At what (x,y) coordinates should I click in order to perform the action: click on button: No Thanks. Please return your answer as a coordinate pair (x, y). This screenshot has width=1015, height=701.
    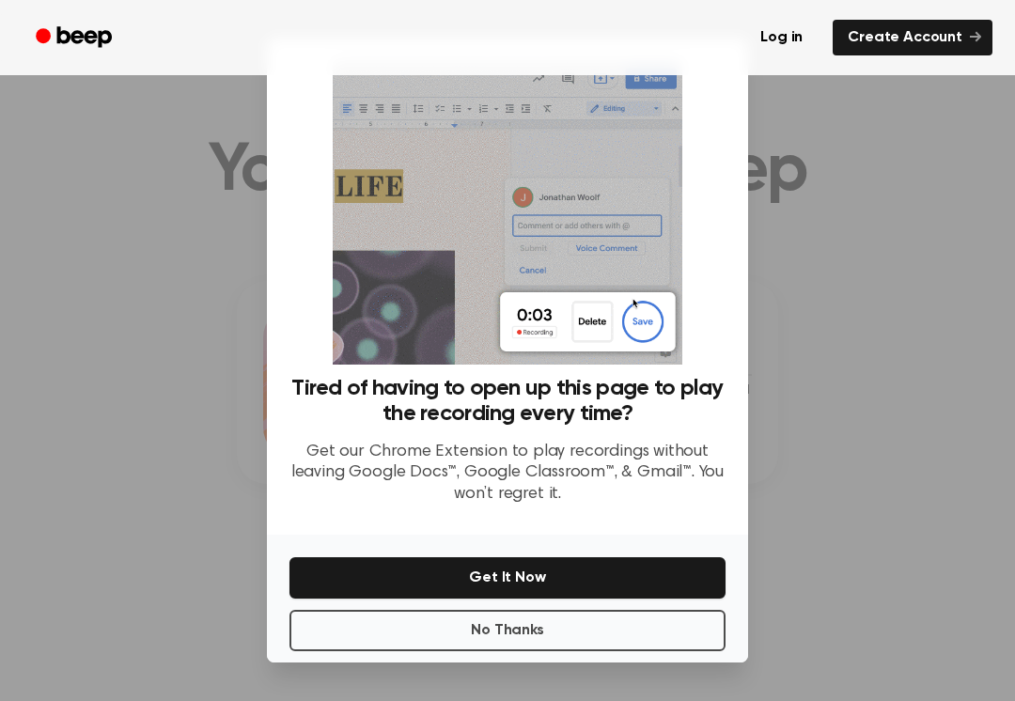
    Looking at the image, I should click on (507, 630).